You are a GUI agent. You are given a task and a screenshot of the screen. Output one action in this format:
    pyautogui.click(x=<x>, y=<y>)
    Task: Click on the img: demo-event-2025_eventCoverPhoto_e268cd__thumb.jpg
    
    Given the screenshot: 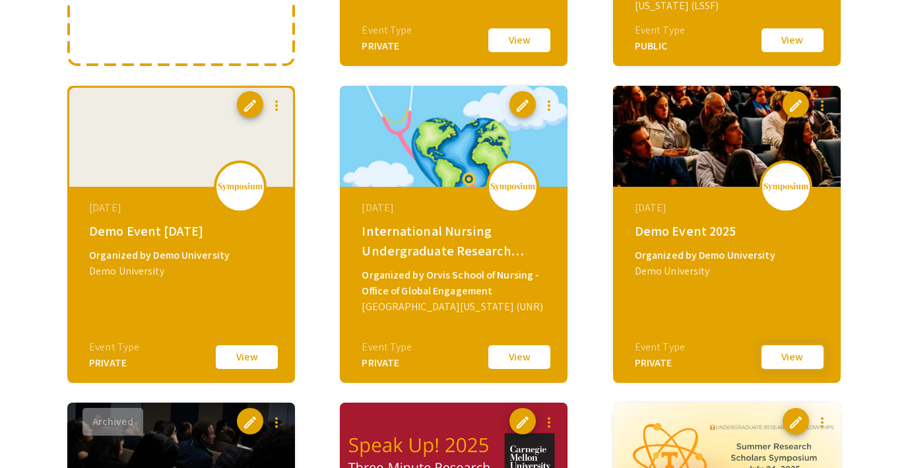 What is the action you would take?
    pyautogui.click(x=727, y=136)
    